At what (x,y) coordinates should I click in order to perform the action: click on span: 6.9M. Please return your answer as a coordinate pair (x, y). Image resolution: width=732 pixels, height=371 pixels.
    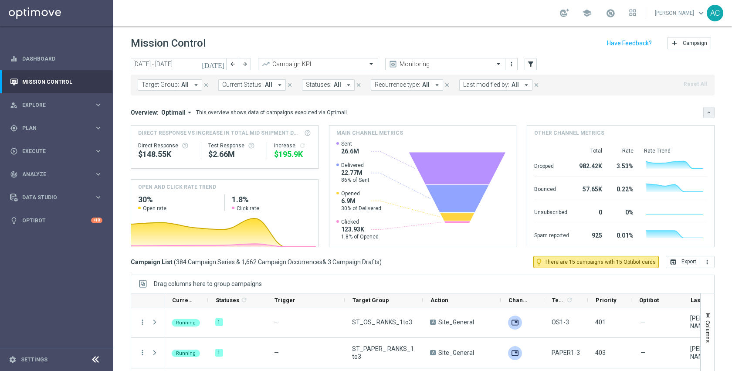
    Looking at the image, I should click on (361, 201).